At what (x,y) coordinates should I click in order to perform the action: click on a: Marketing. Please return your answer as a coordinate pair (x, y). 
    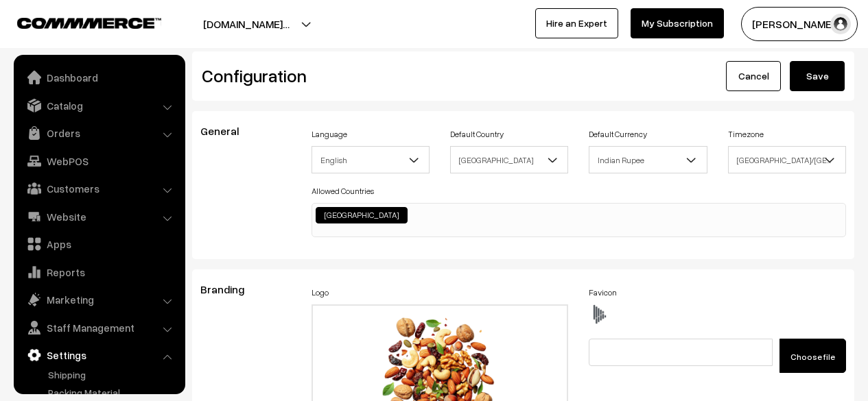
    Looking at the image, I should click on (99, 300).